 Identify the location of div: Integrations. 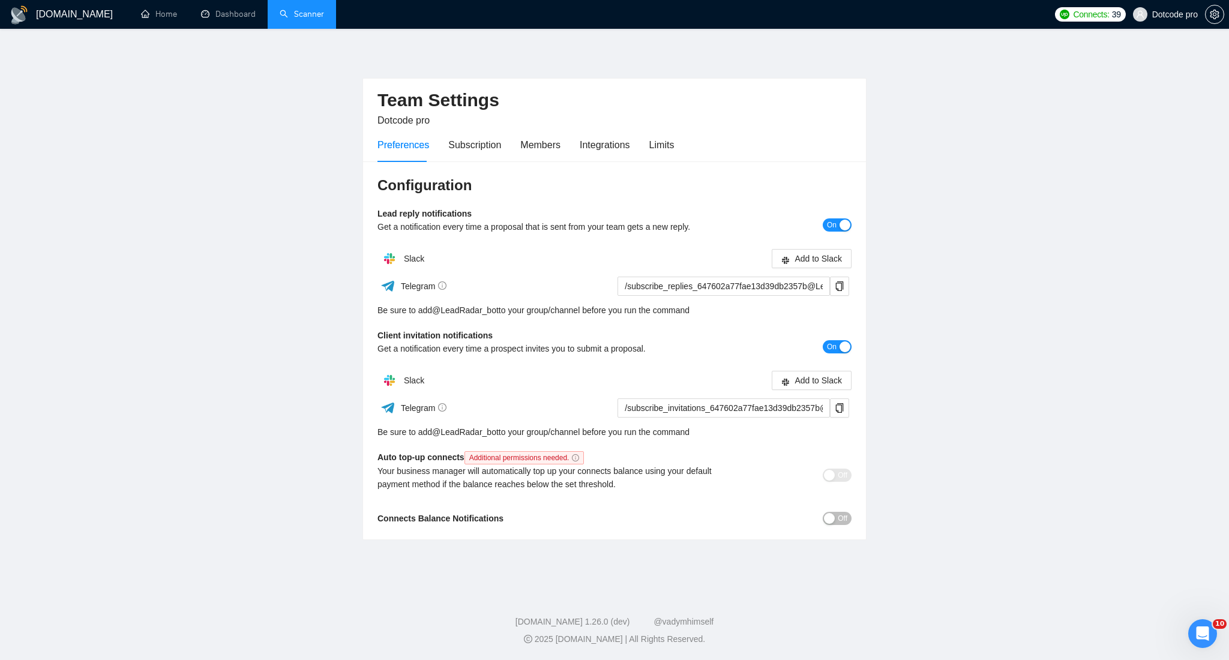
(605, 145).